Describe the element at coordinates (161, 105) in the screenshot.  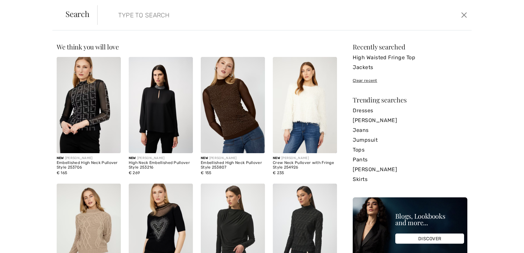
I see `img: High Neck Embellished Pullover Style 253216. Black` at that location.